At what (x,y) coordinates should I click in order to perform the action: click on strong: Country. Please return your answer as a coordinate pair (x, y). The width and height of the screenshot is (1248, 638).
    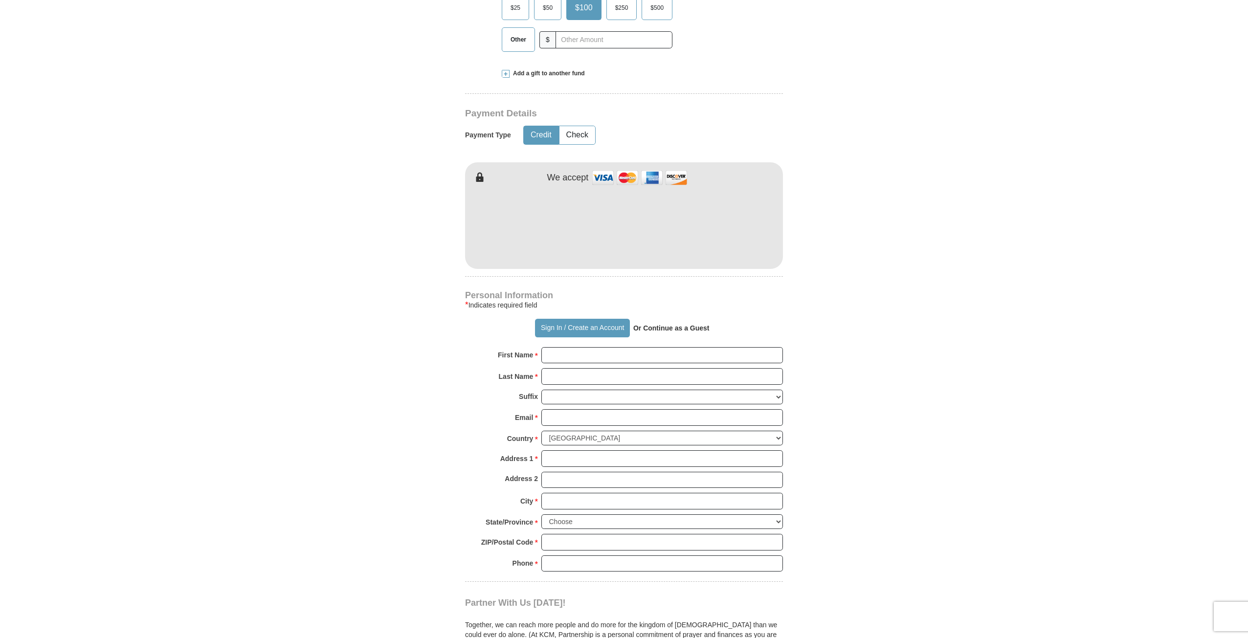
    Looking at the image, I should click on (521, 439).